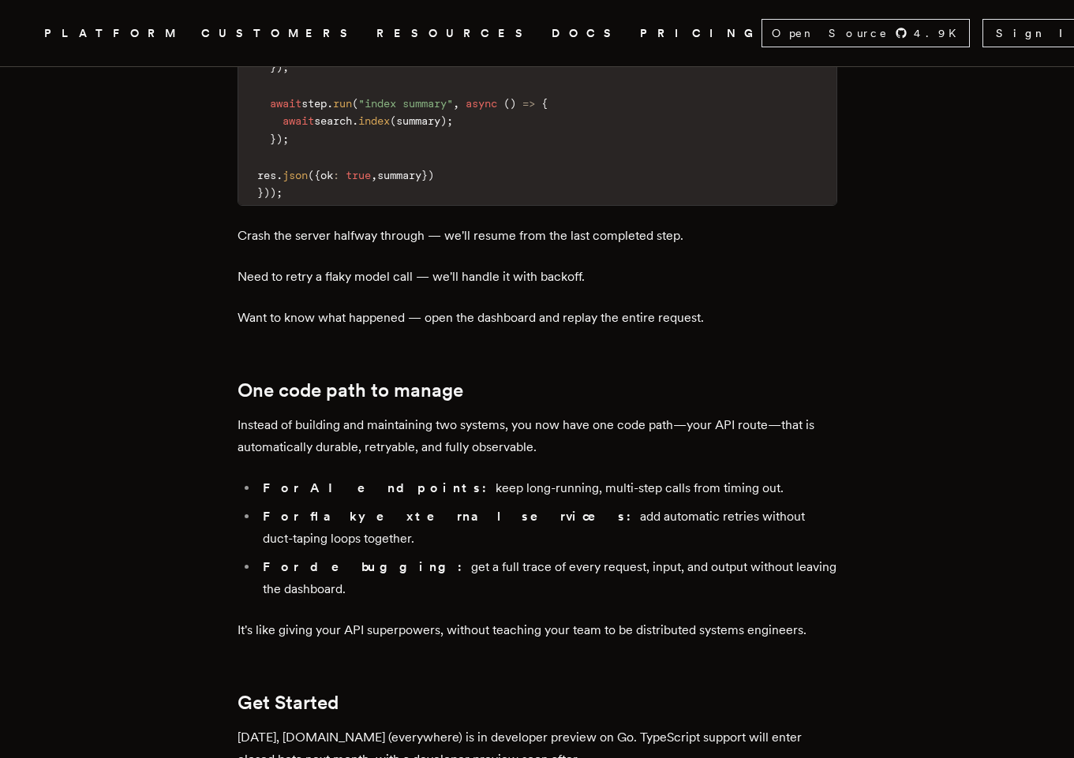 The width and height of the screenshot is (1074, 758). What do you see at coordinates (405, 103) in the screenshot?
I see `span: "index summary"` at bounding box center [405, 103].